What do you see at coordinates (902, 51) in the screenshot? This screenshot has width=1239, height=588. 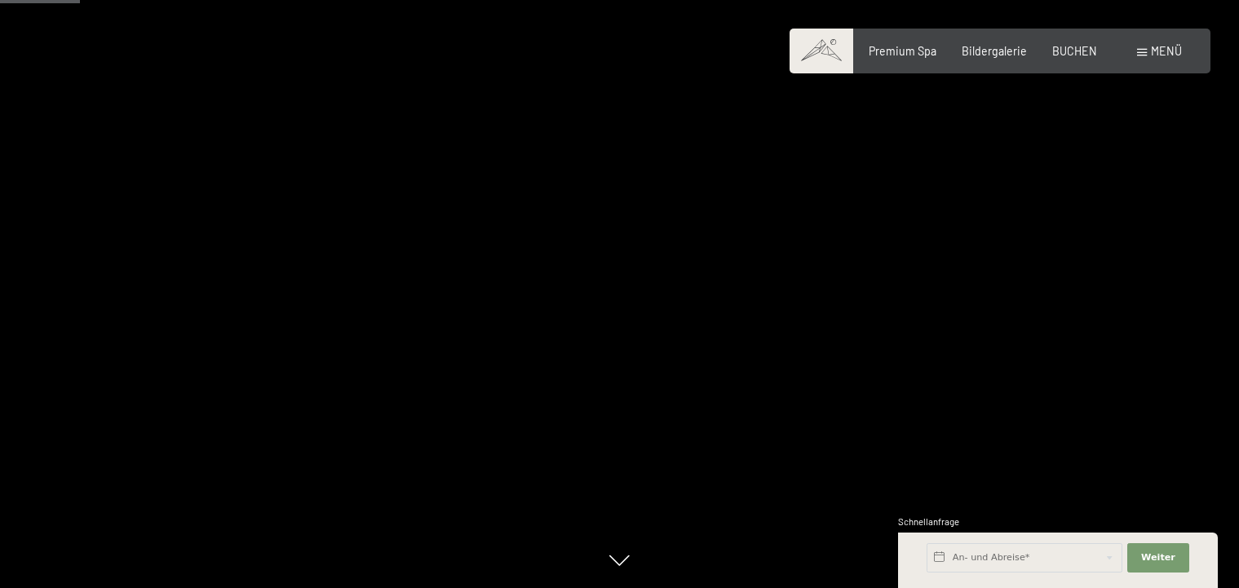 I see `a: Premium Spa` at bounding box center [902, 51].